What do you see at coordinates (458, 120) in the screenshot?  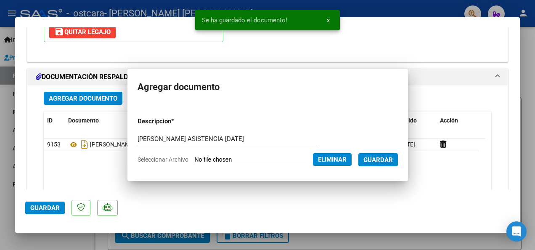 I see `datatable-header-cell: Acción` at bounding box center [458, 120].